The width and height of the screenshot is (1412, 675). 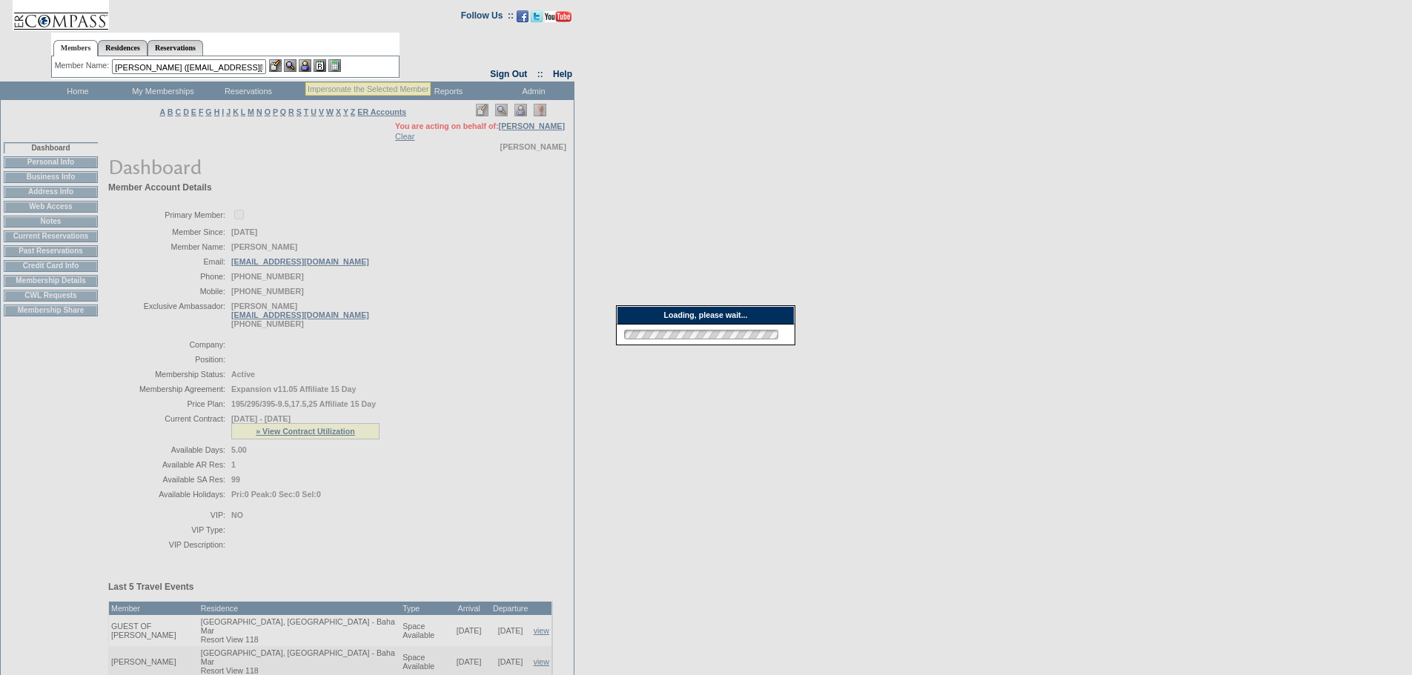 I want to click on img: loading.gif, so click(x=701, y=334).